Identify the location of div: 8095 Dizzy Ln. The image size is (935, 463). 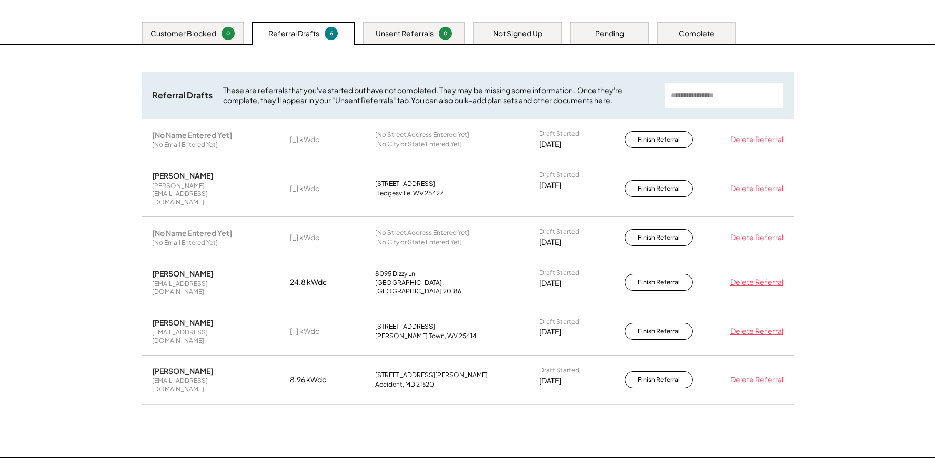
(395, 274).